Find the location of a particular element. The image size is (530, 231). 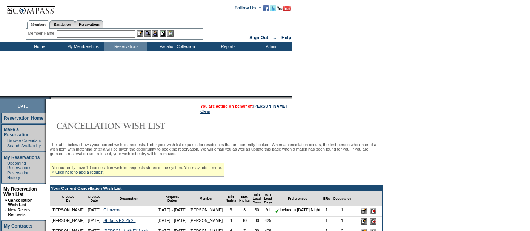

img: Subscribe to our YouTube Channel is located at coordinates (284, 8).